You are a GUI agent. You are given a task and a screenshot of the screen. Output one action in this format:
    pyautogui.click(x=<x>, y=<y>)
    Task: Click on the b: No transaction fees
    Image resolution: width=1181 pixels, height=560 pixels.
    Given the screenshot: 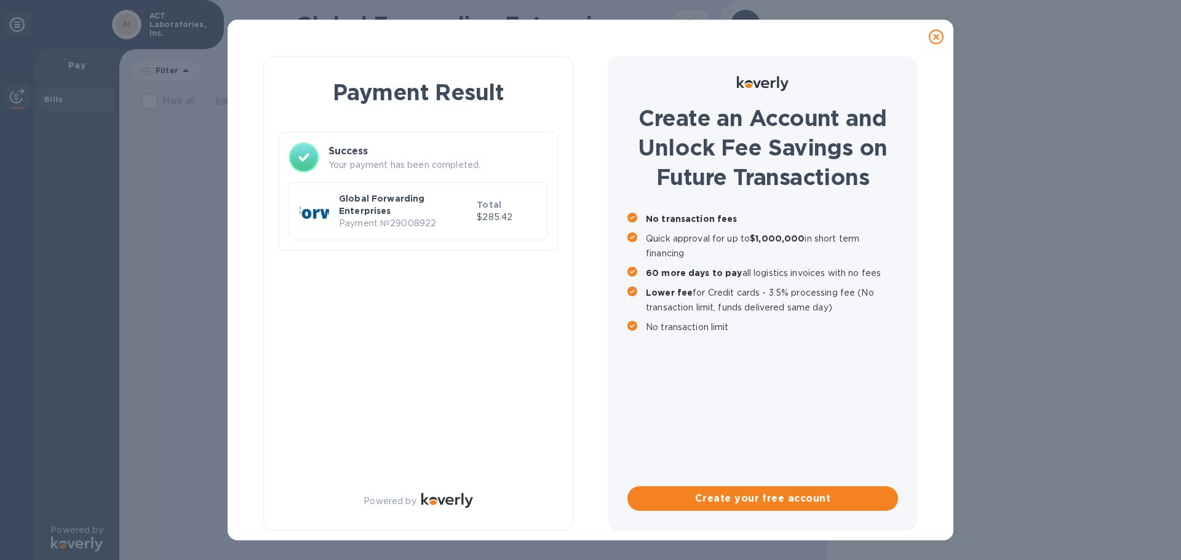 What is the action you would take?
    pyautogui.click(x=691, y=219)
    